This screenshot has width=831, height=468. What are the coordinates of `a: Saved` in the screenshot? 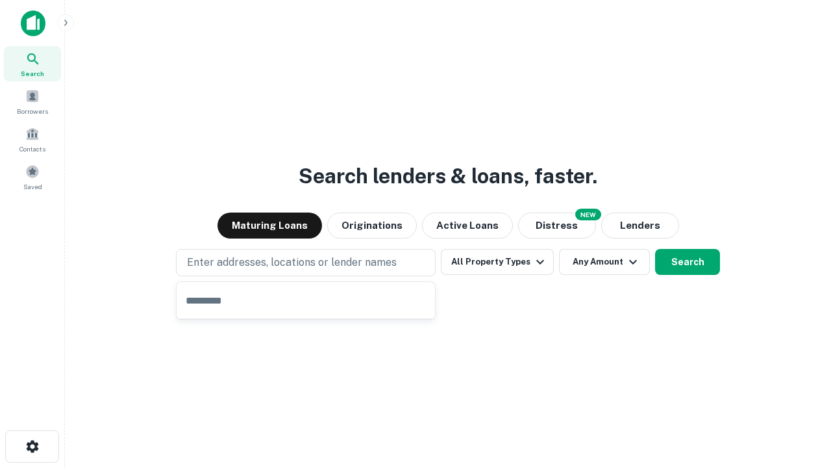 It's located at (32, 177).